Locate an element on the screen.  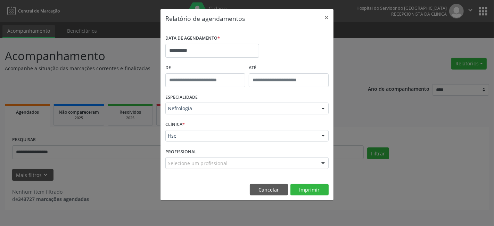
button: Cancelar is located at coordinates (269, 190).